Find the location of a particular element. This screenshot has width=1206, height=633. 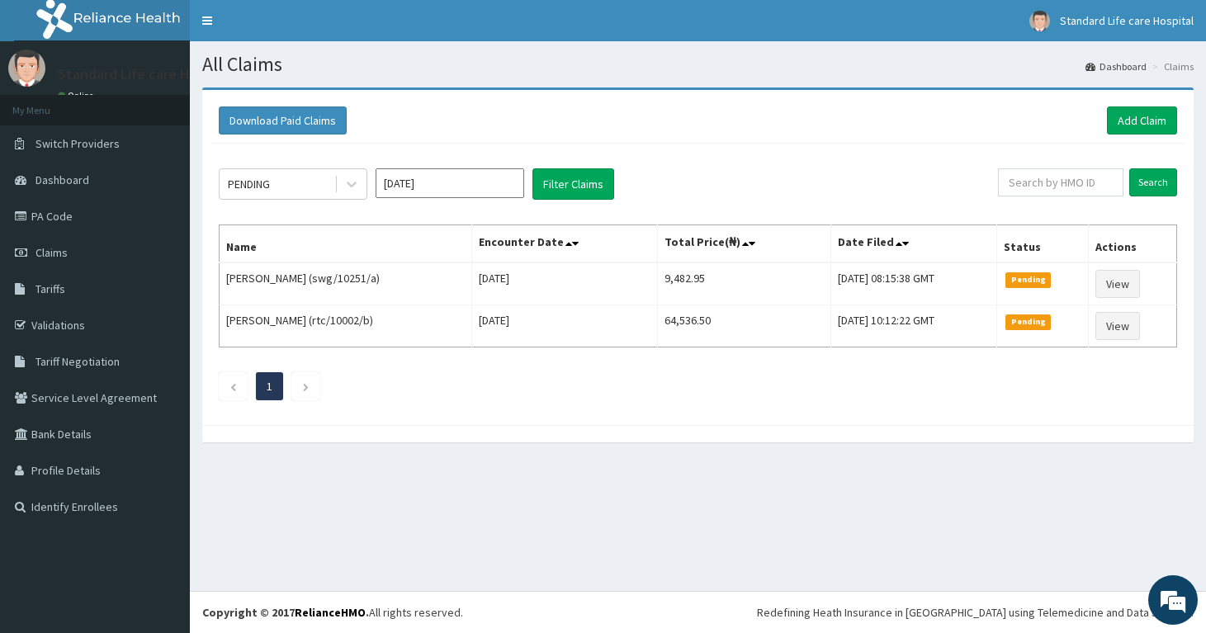

th: Name is located at coordinates (346, 244).